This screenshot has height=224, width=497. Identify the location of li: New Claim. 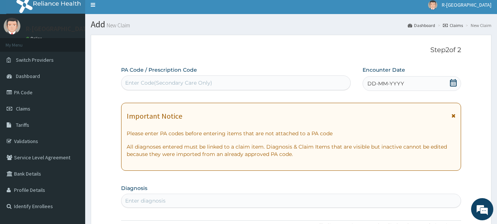
(477, 25).